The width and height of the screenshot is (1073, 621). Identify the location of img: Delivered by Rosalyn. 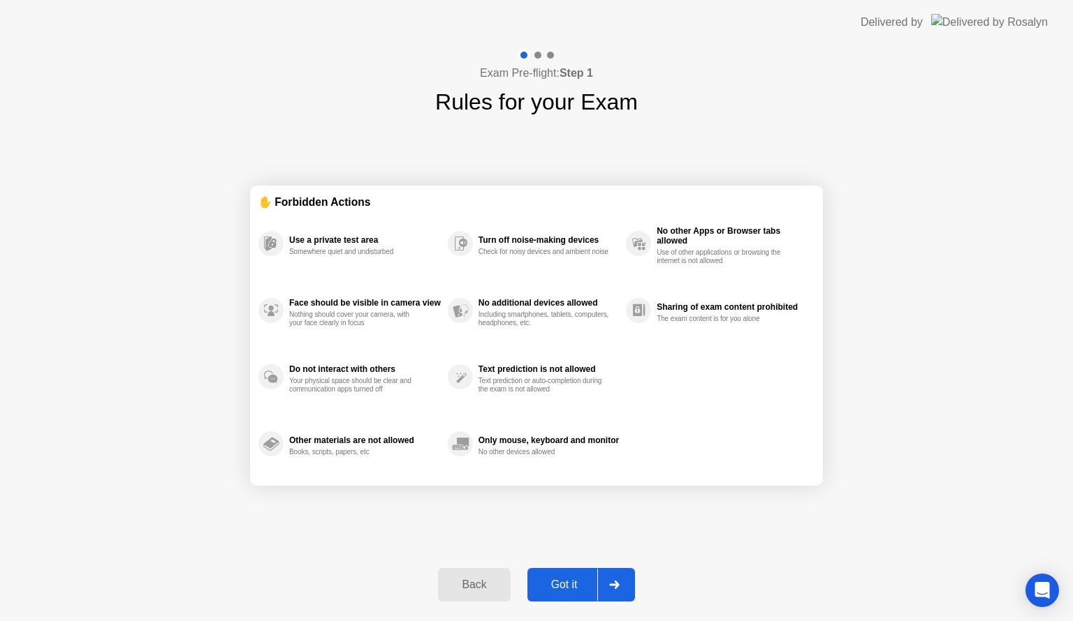
(989, 22).